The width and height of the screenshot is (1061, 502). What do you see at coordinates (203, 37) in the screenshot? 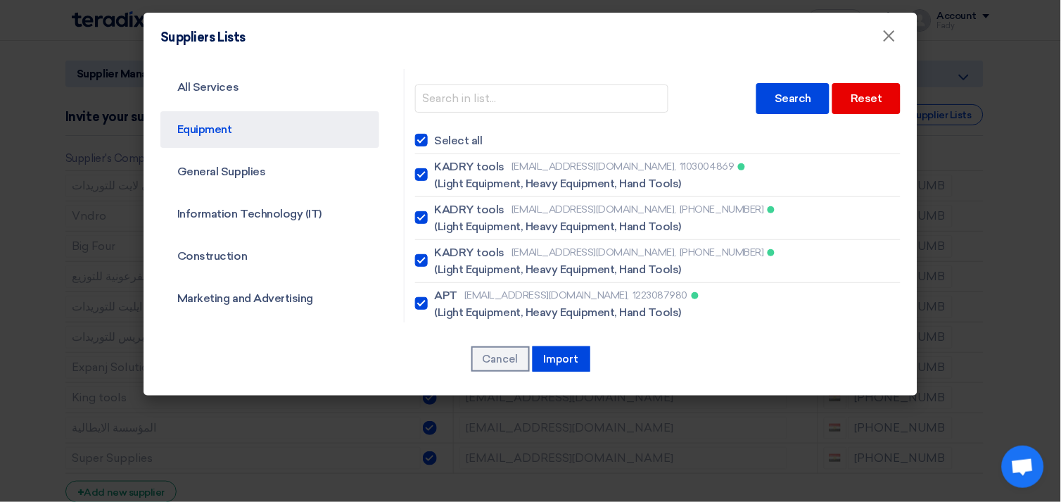
I see `h4: Suppliers Lists` at bounding box center [203, 37].